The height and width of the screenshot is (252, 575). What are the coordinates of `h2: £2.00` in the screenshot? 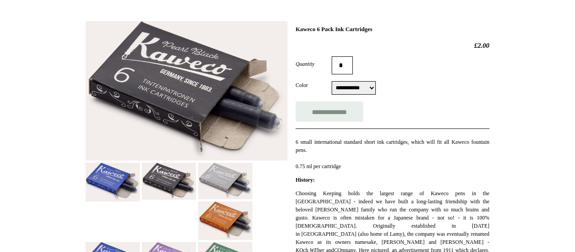 It's located at (392, 45).